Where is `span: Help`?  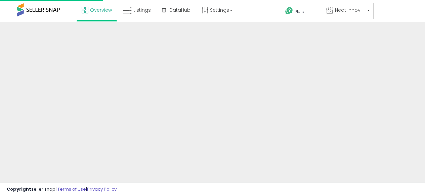 span: Help is located at coordinates (300, 11).